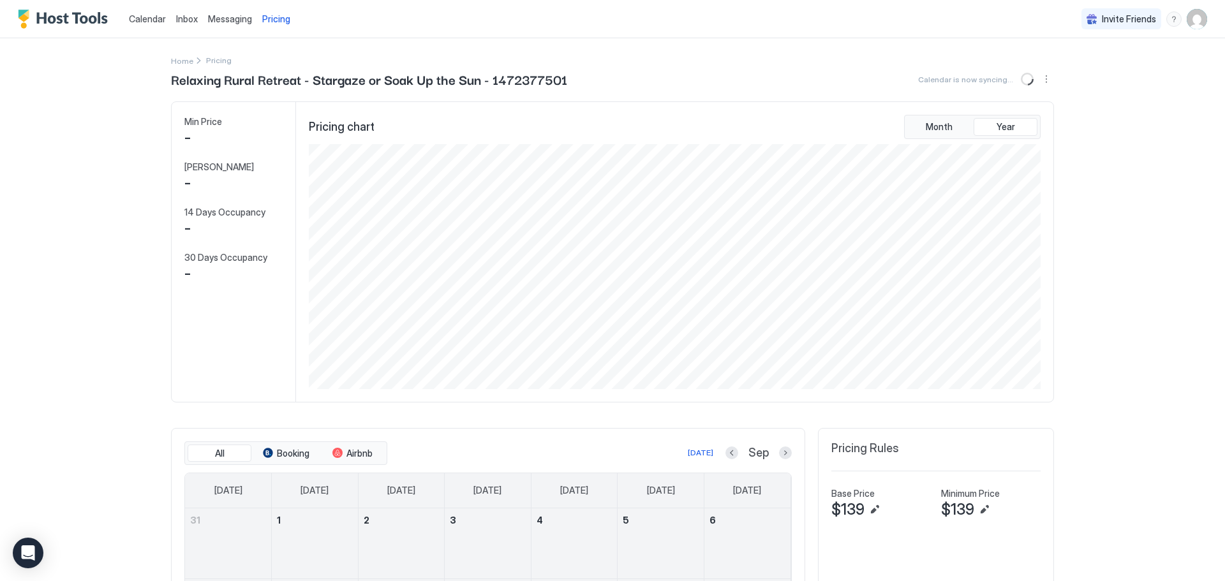  What do you see at coordinates (147, 19) in the screenshot?
I see `a: Calendar` at bounding box center [147, 19].